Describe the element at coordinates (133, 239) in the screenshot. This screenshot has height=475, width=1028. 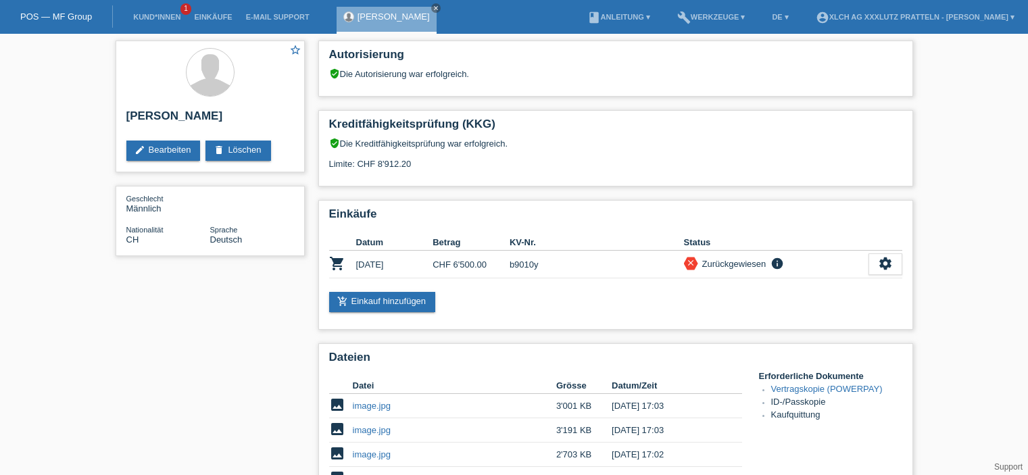
I see `span: Schweiz` at that location.